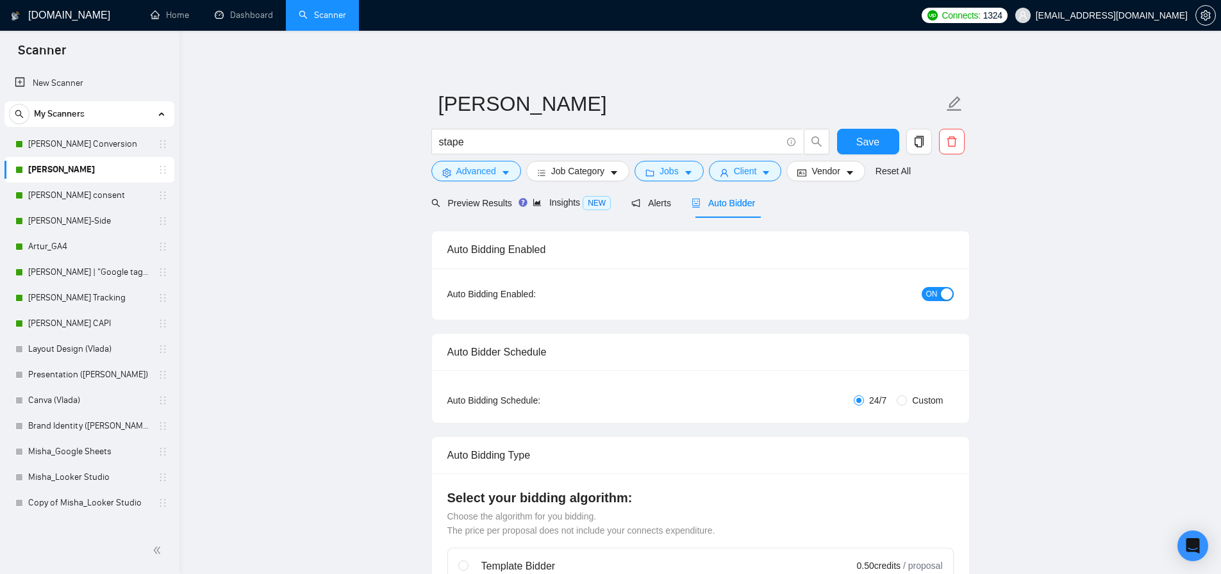 This screenshot has width=1221, height=574. What do you see at coordinates (922, 566) in the screenshot?
I see `span: / proposal` at bounding box center [922, 566].